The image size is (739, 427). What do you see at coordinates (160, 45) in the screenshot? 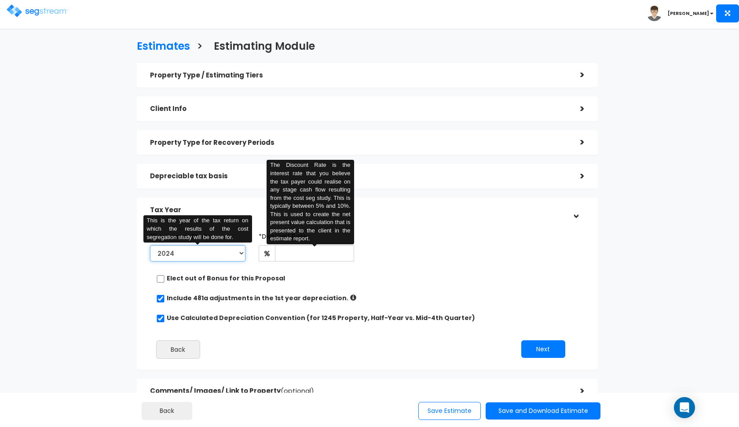
I see `a: Estimates` at bounding box center [160, 45].